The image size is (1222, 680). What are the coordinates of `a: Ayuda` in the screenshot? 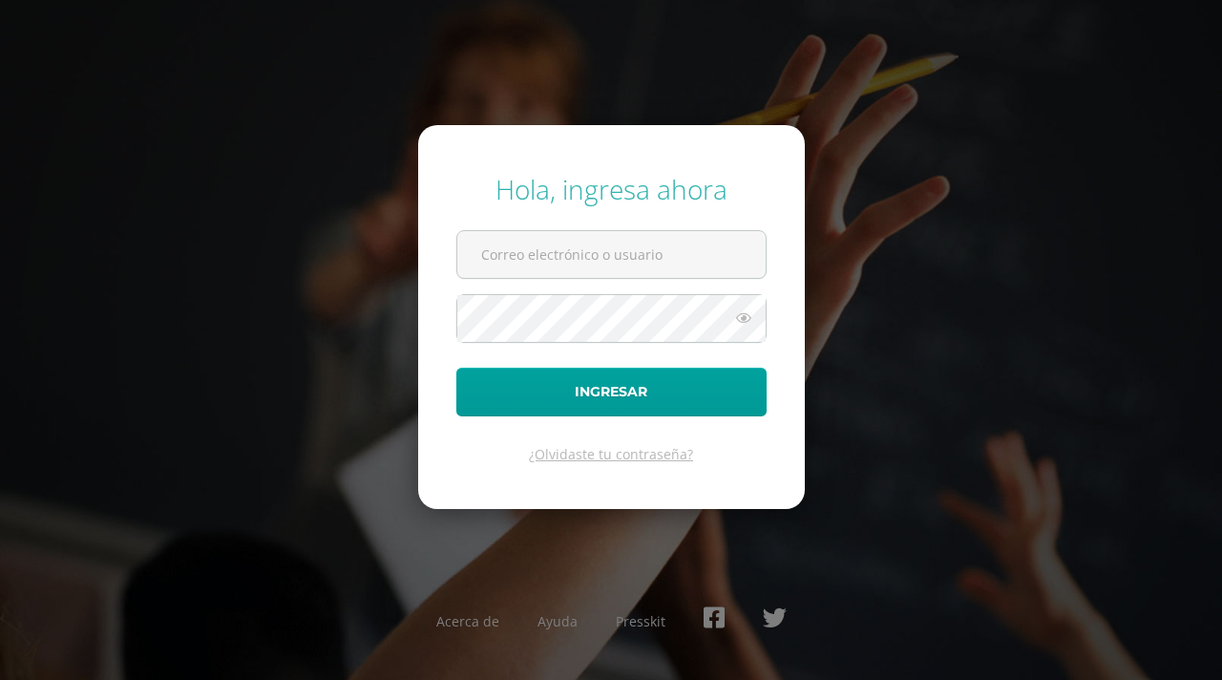 It's located at (558, 621).